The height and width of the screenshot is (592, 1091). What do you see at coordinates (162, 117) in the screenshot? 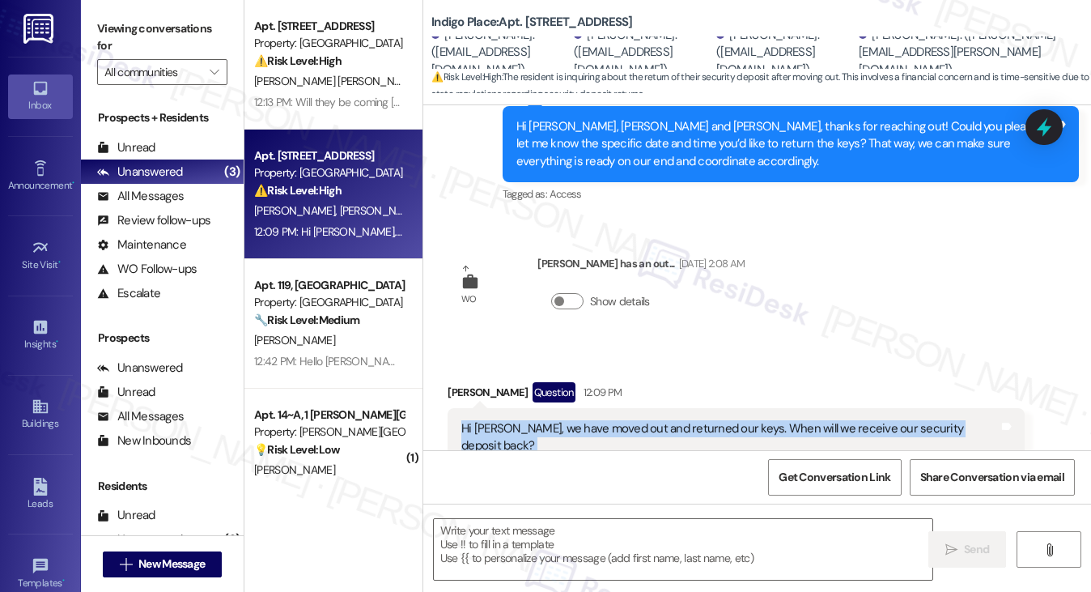
I see `div: Prospects + Residents` at bounding box center [162, 117].